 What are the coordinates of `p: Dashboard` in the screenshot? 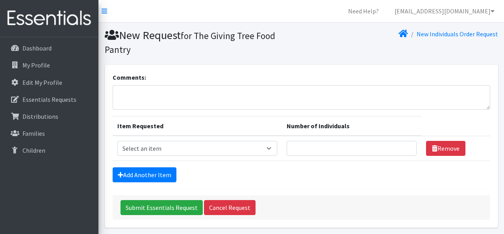 It's located at (37, 48).